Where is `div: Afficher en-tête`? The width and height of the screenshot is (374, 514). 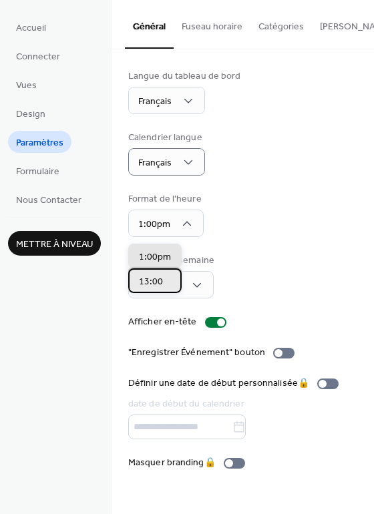 div: Afficher en-tête is located at coordinates (162, 322).